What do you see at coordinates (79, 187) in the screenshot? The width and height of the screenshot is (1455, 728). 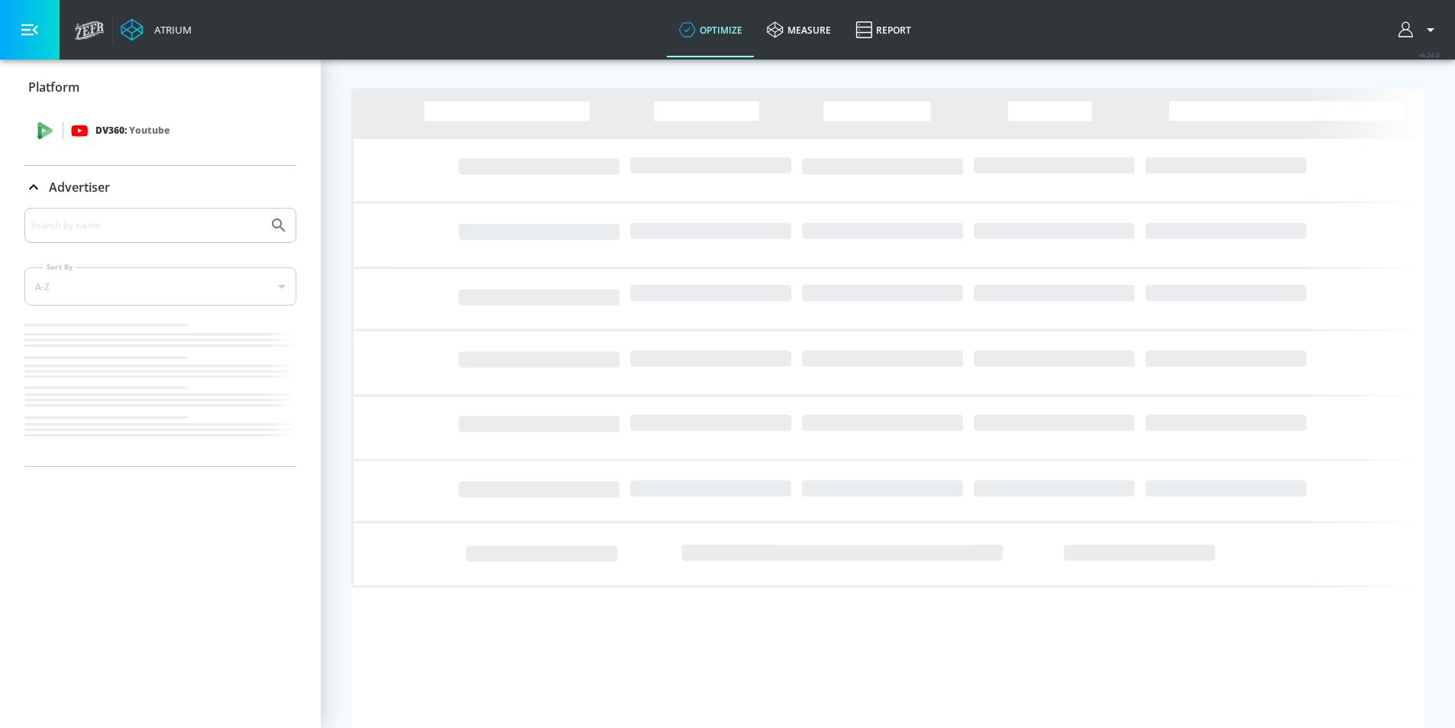 I see `p: Advertiser` at bounding box center [79, 187].